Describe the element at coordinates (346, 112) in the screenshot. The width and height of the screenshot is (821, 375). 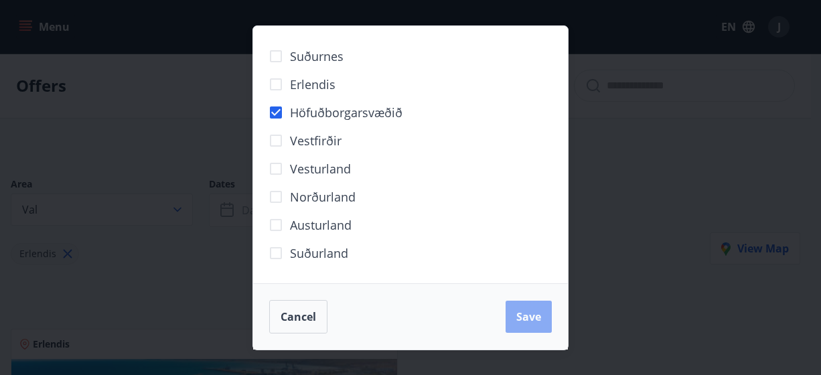
I see `span: Höfuðborgarsvæðið` at that location.